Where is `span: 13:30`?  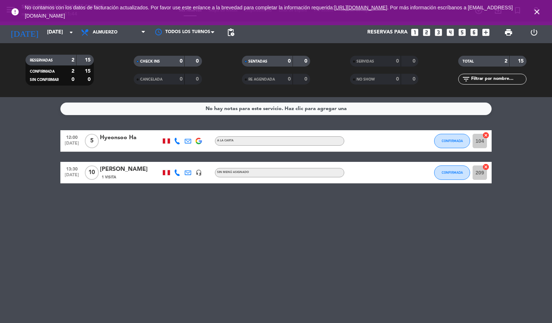
span: 13:30 is located at coordinates (72, 168).